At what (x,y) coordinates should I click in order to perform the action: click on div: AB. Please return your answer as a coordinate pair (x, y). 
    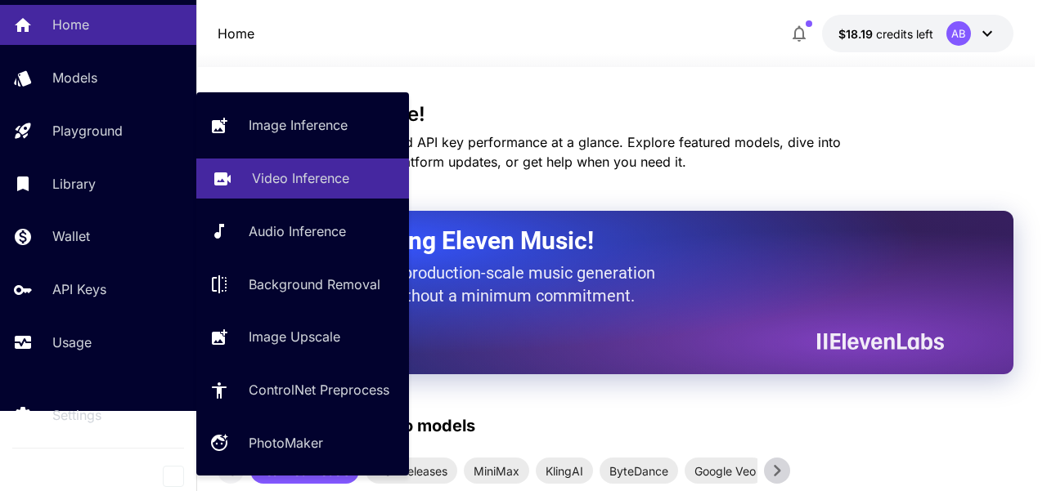
    Looking at the image, I should click on (958, 34).